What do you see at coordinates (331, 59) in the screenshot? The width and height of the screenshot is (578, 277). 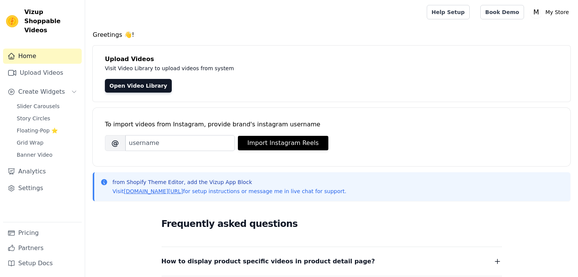 I see `h4: Upload Videos` at bounding box center [331, 59].